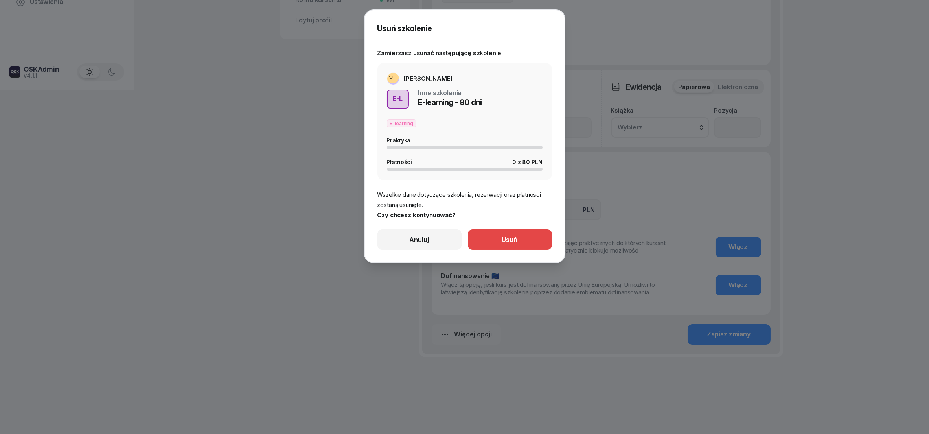 This screenshot has width=929, height=434. Describe the element at coordinates (402, 162) in the screenshot. I see `div: Płatności` at that location.